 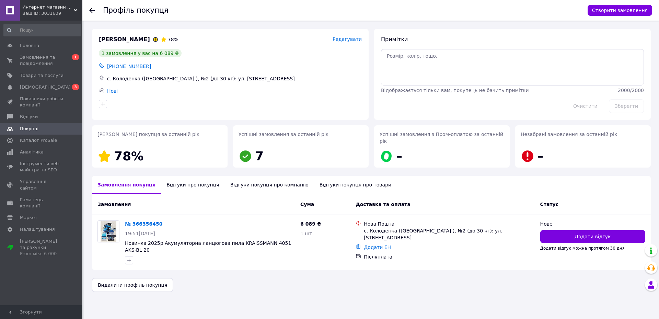 What do you see at coordinates (32, 152) in the screenshot?
I see `span: Аналітика` at bounding box center [32, 152].